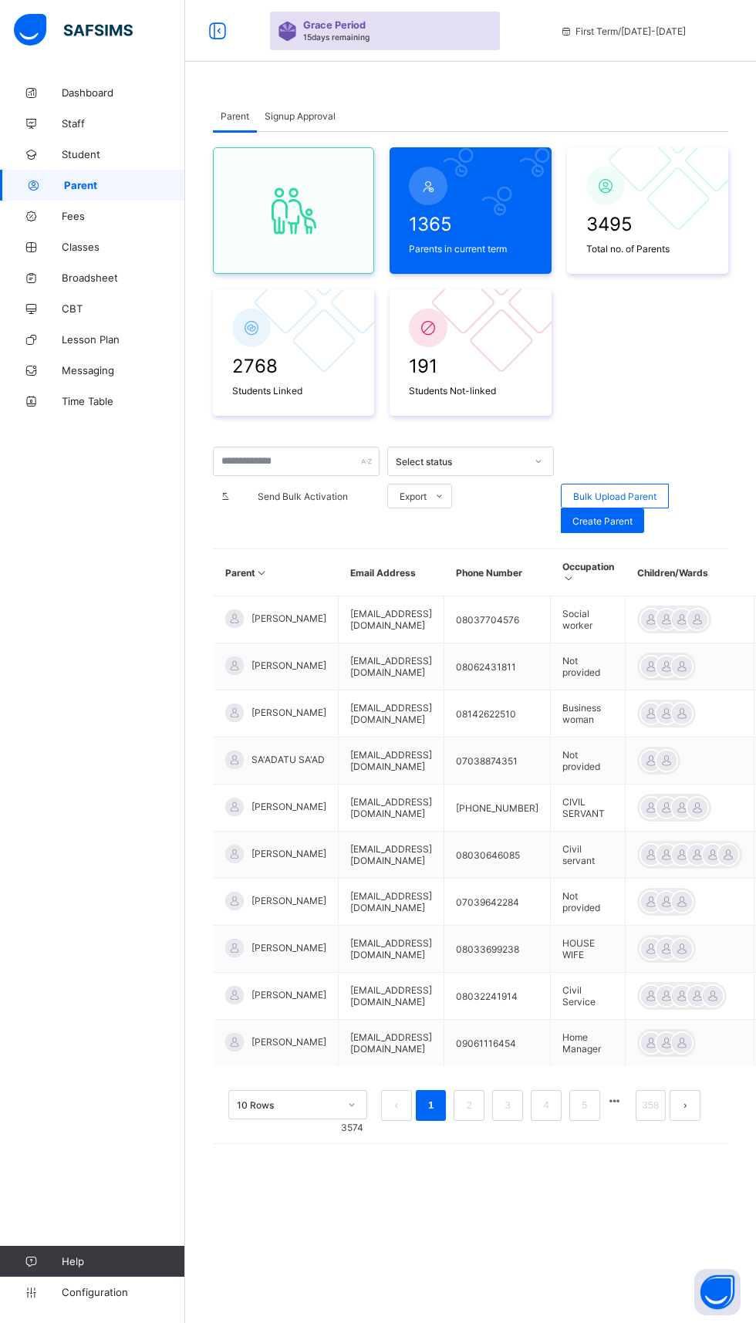 This screenshot has width=756, height=1323. What do you see at coordinates (508, 1106) in the screenshot?
I see `a: 3` at bounding box center [508, 1106].